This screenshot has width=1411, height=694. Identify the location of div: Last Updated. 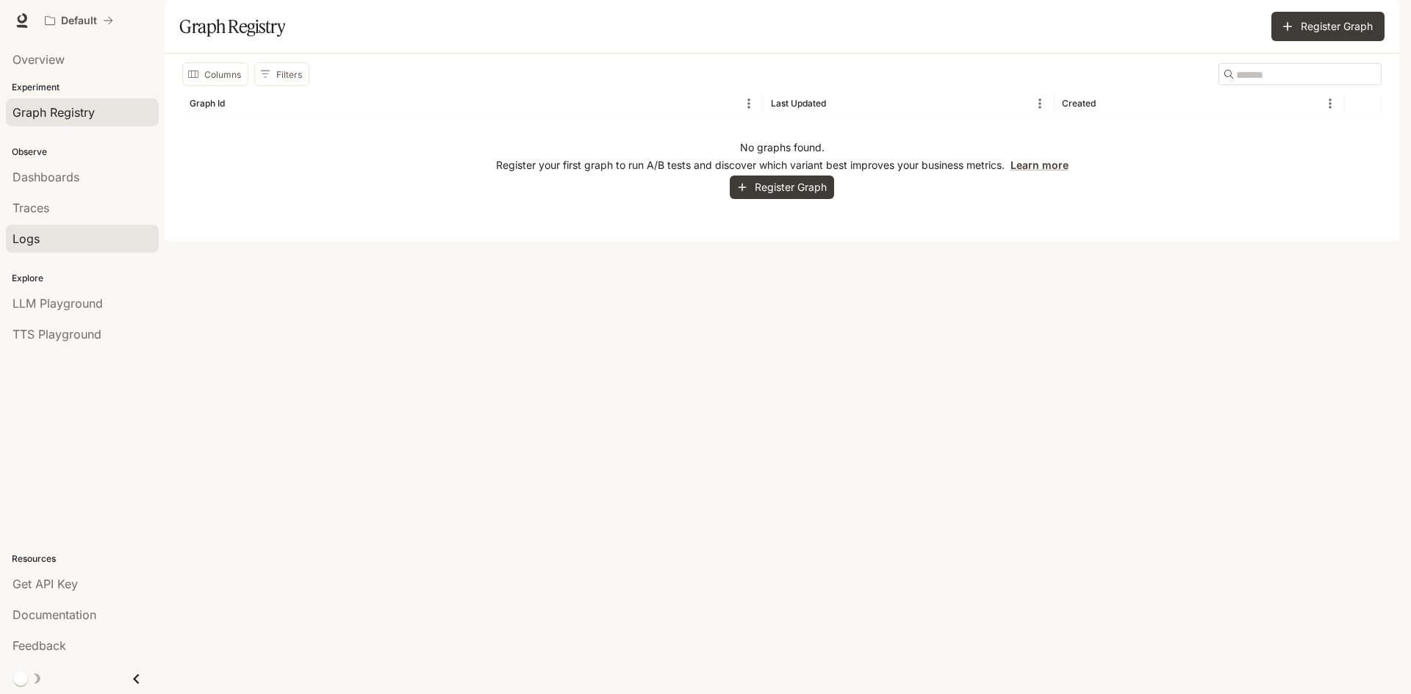
(798, 103).